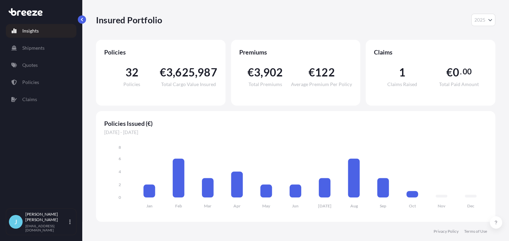 This screenshot has height=241, width=509. I want to click on span: 0, so click(456, 72).